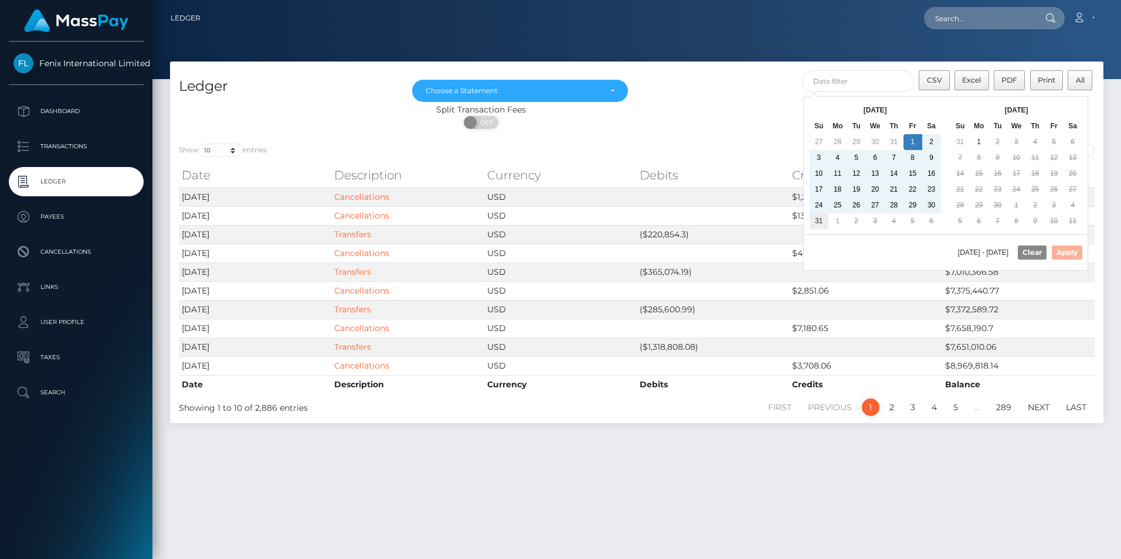 This screenshot has height=559, width=1121. What do you see at coordinates (1018, 309) in the screenshot?
I see `td: $7,372,589.72` at bounding box center [1018, 309].